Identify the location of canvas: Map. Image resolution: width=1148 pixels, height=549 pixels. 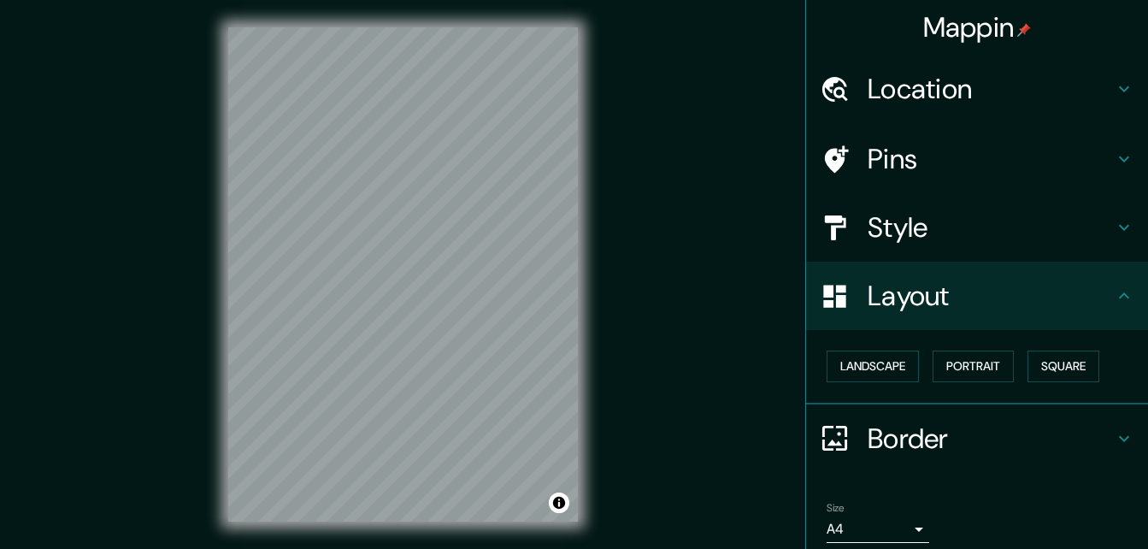
(403, 274).